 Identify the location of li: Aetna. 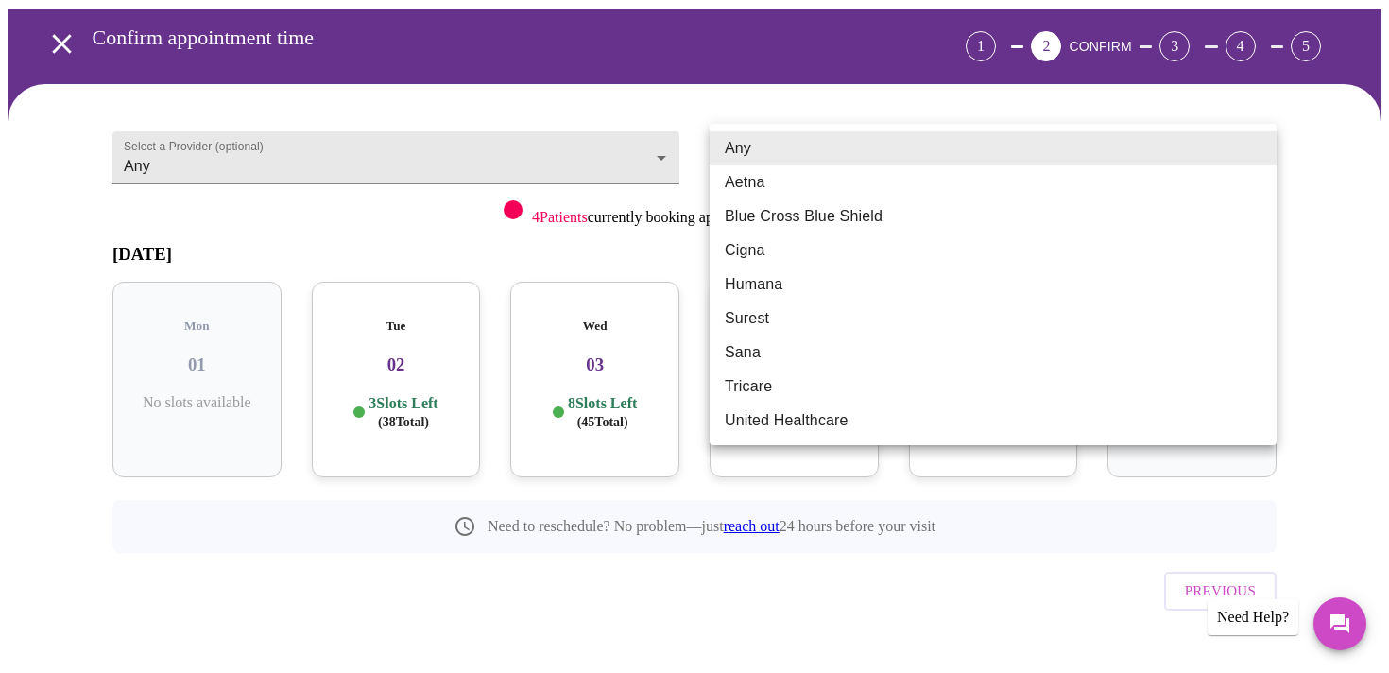
(993, 182).